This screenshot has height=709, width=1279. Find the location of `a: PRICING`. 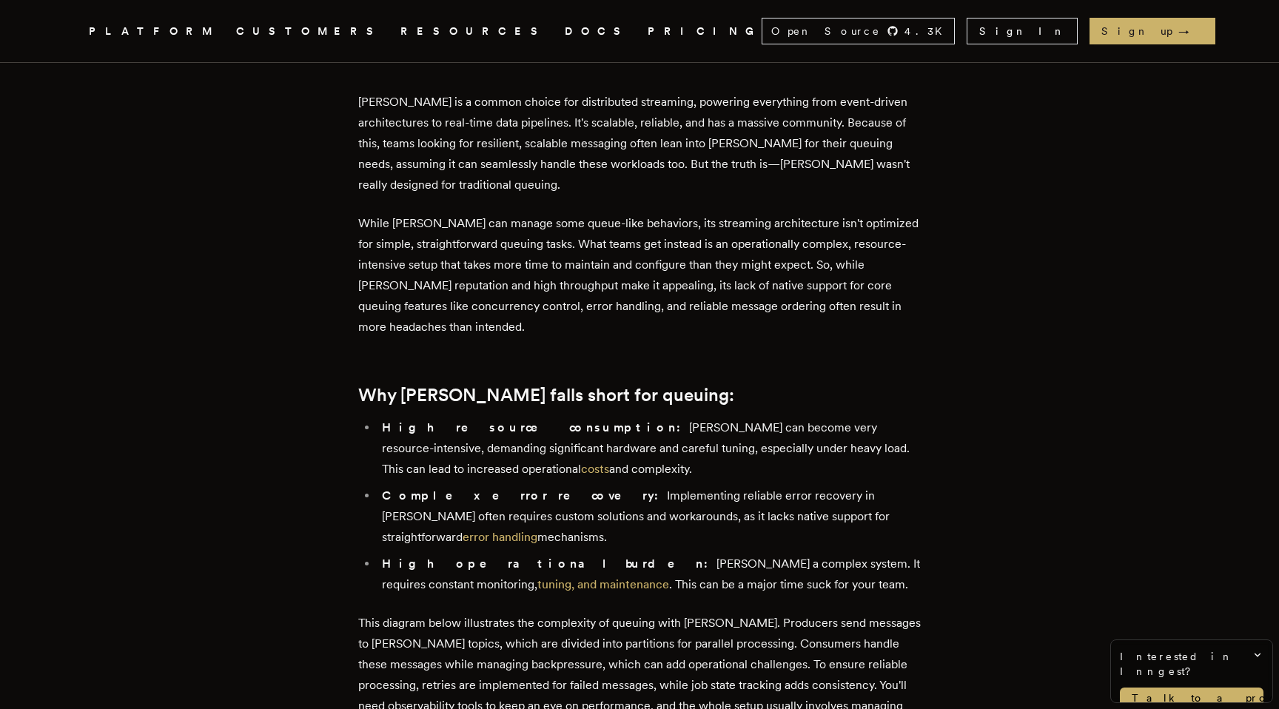

a: PRICING is located at coordinates (704, 31).